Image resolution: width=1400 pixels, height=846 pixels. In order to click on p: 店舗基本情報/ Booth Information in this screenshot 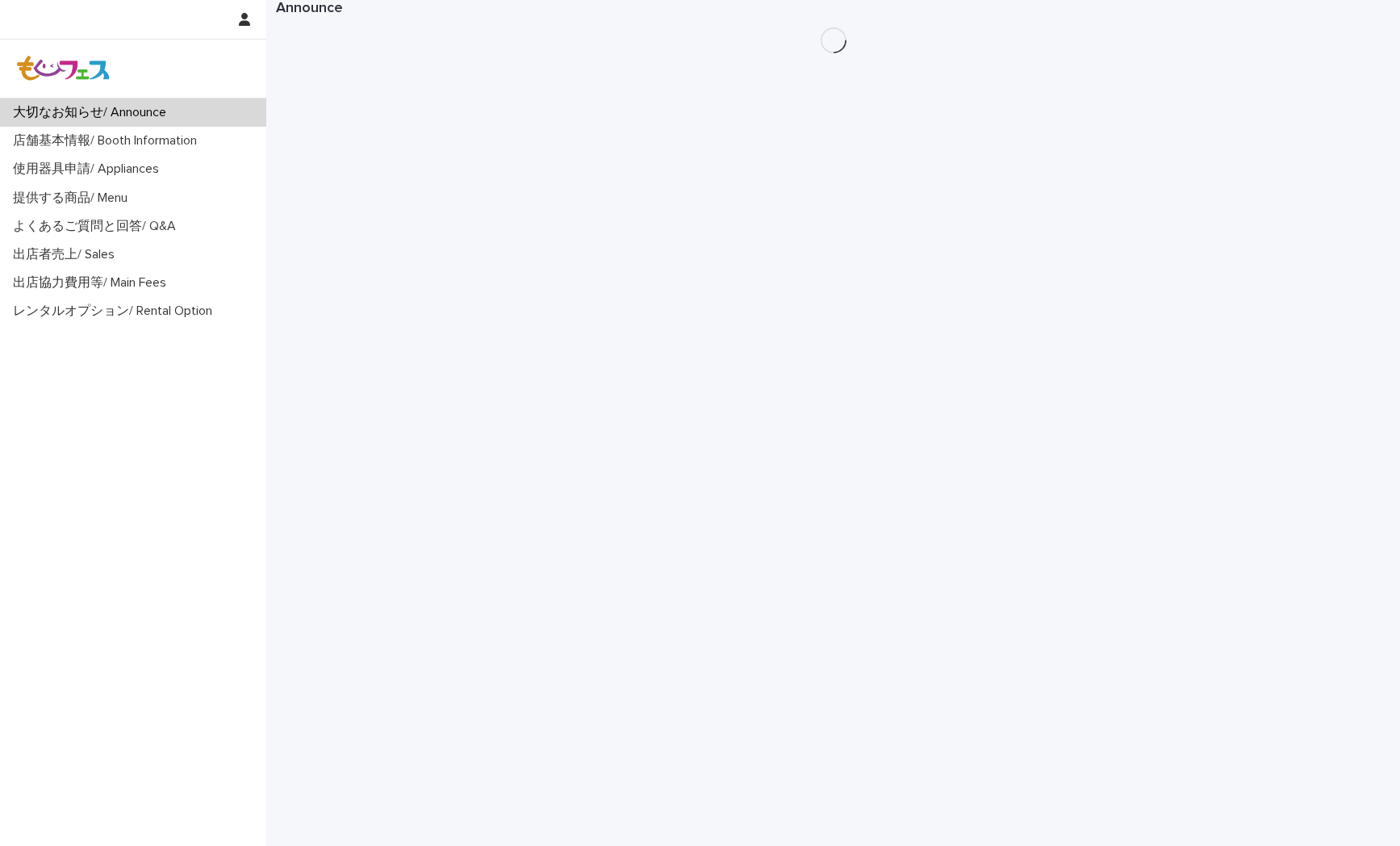, I will do `click(109, 140)`.